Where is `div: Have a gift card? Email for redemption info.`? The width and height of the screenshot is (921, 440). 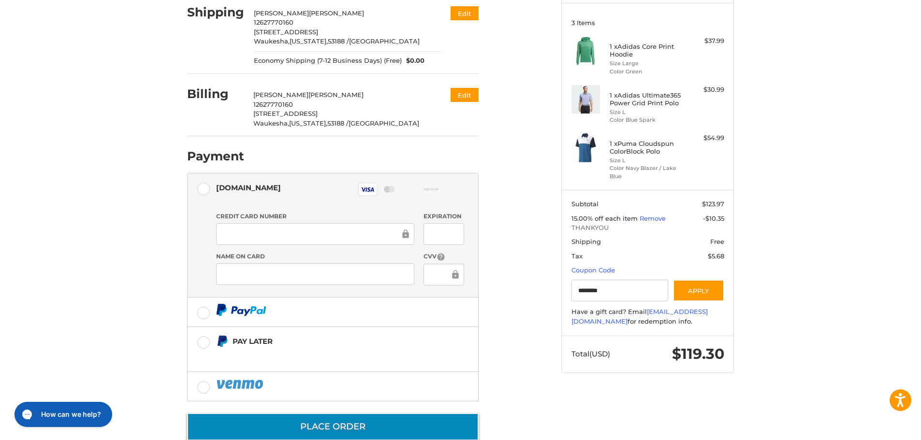
div: Have a gift card? Email for redemption info. is located at coordinates (648, 317).